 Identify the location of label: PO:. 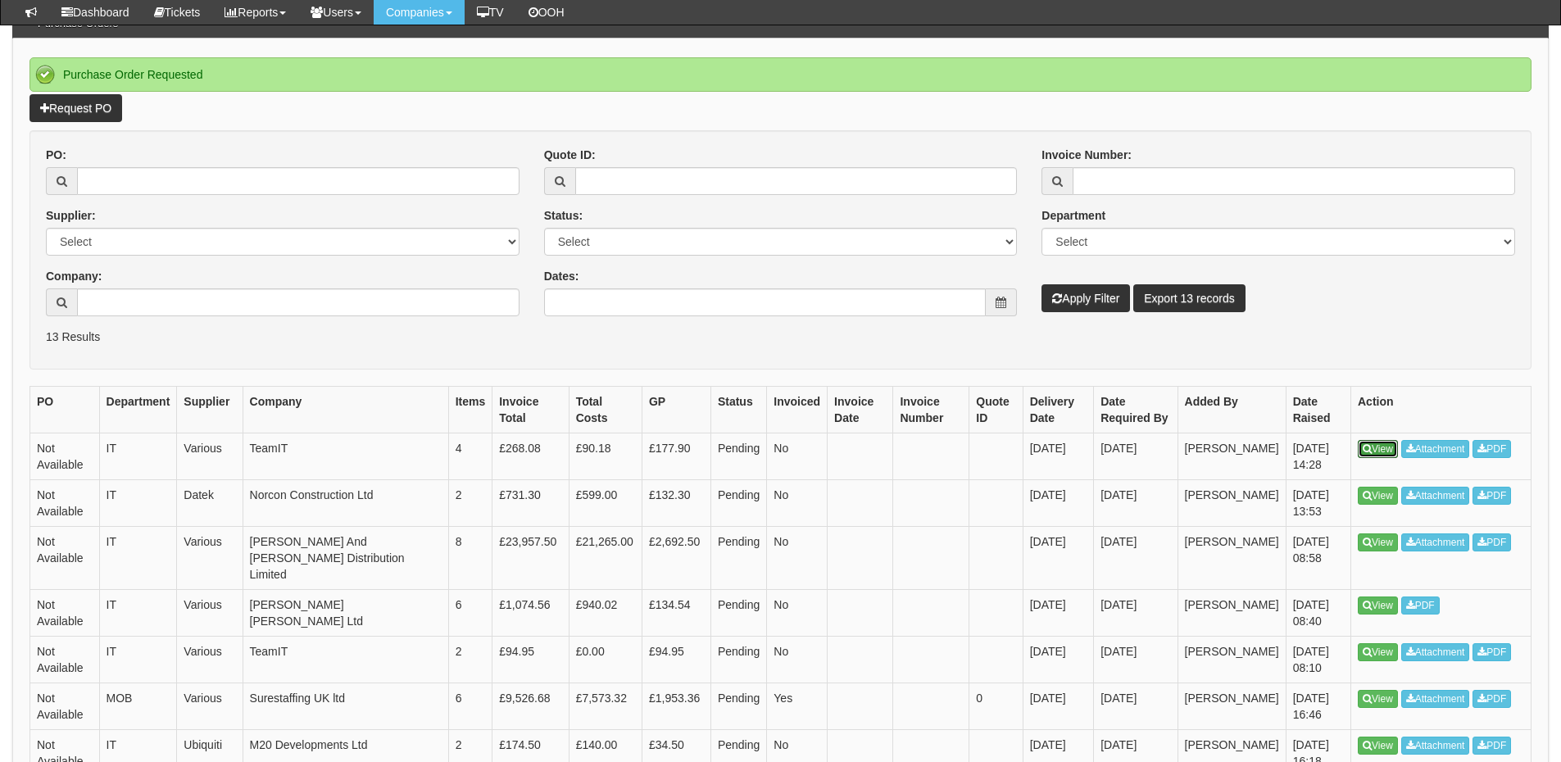
(56, 155).